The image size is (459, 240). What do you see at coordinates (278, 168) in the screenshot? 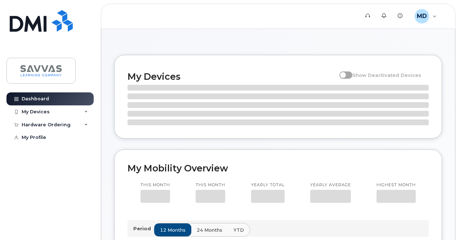
I see `h2: My Mobility Overview` at bounding box center [278, 168].